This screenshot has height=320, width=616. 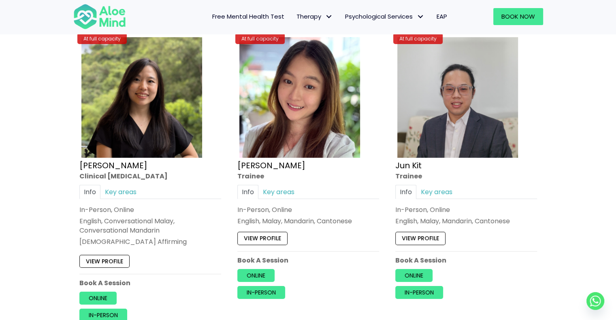 I want to click on nav: Menu, so click(x=295, y=17).